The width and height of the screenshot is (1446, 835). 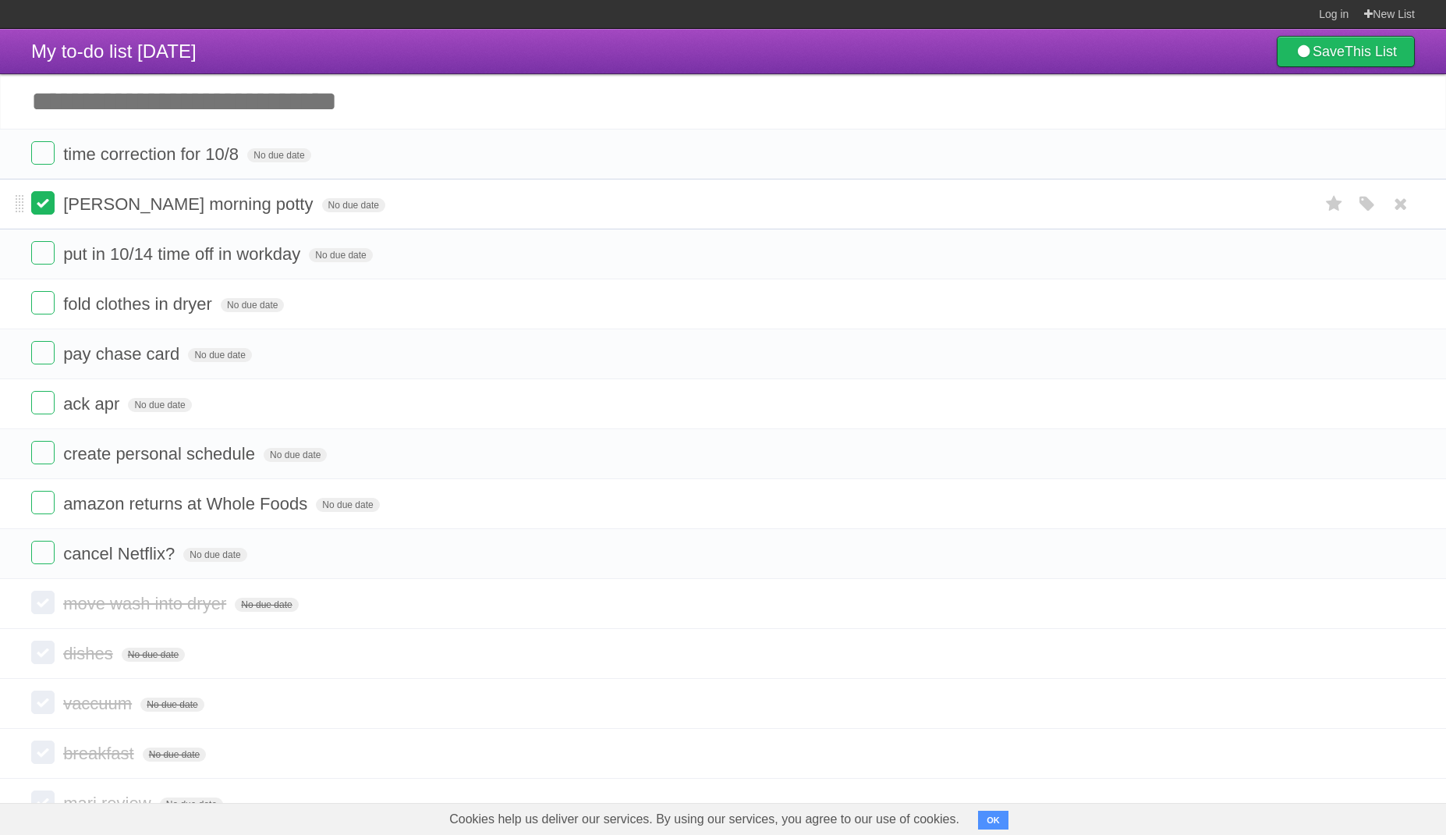 What do you see at coordinates (1334, 204) in the screenshot?
I see `label: Star task` at bounding box center [1334, 204].